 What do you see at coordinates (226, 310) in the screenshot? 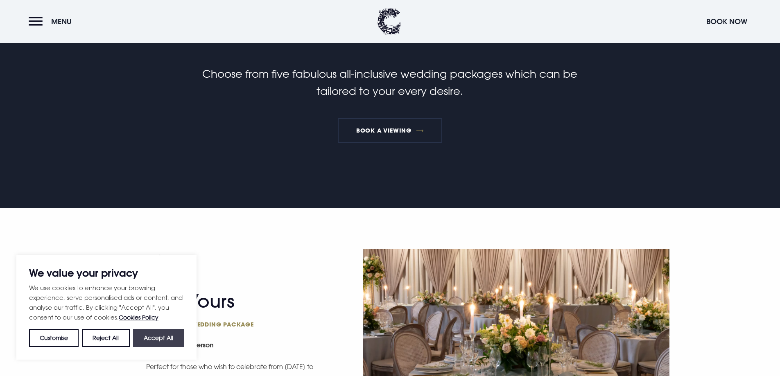
I see `h2: Truly Yours` at bounding box center [226, 310].